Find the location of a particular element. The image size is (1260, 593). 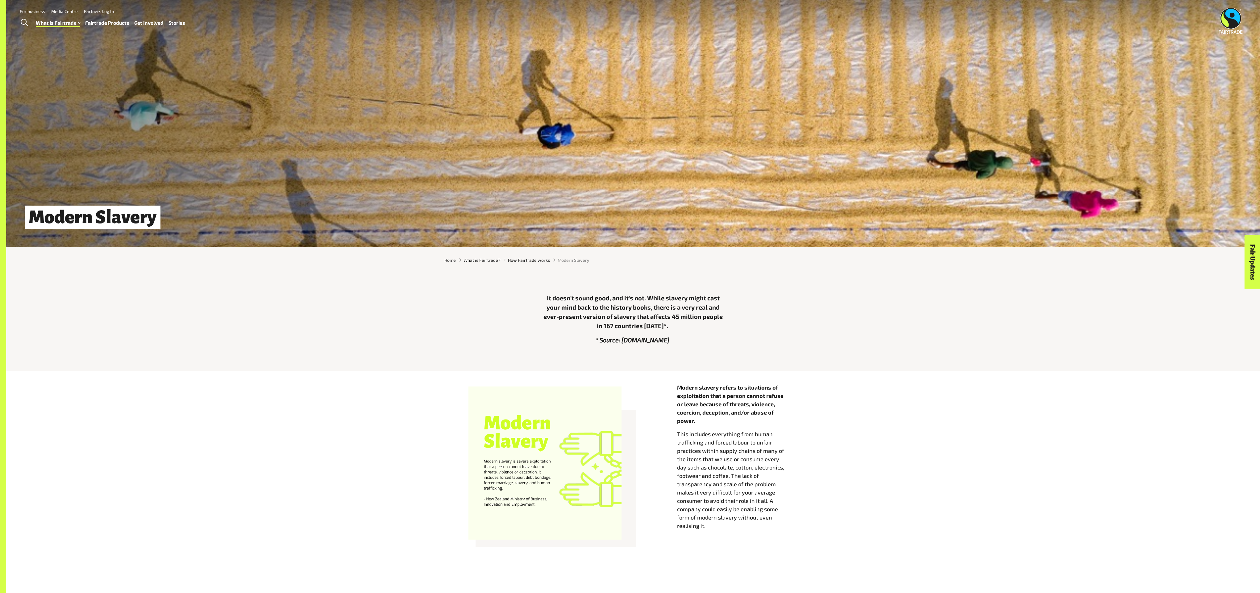

strong: Modern slavery refers to situations of exploitation that a person cannot refuse or leave because ... is located at coordinates (730, 404).